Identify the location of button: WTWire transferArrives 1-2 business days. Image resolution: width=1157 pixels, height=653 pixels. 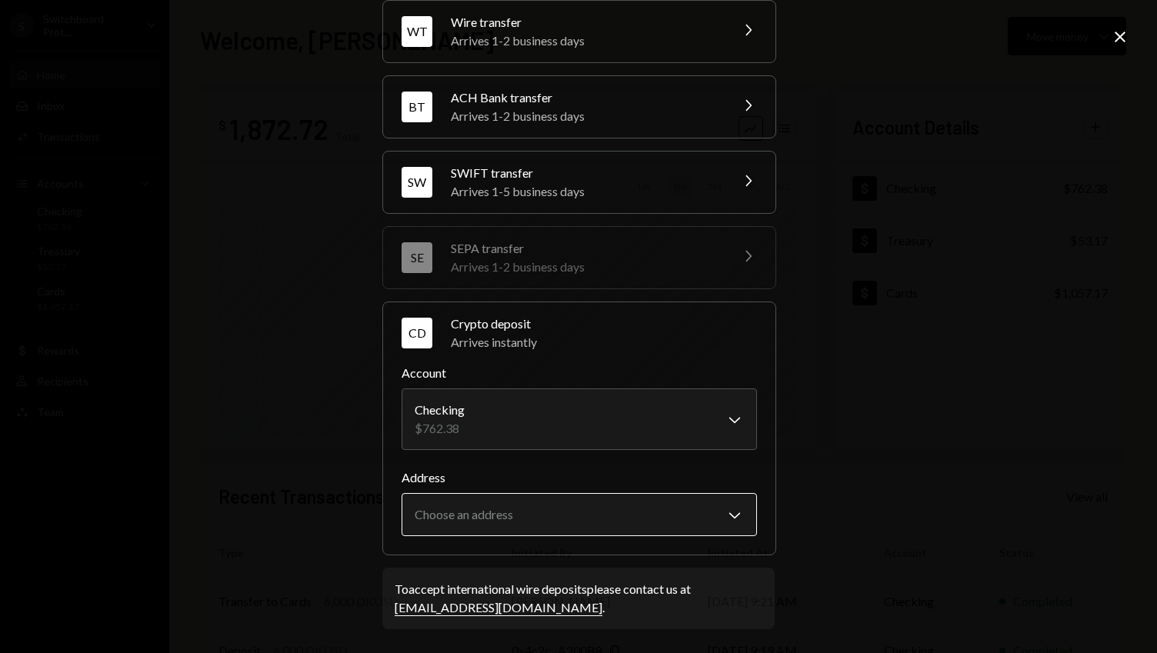
(579, 32).